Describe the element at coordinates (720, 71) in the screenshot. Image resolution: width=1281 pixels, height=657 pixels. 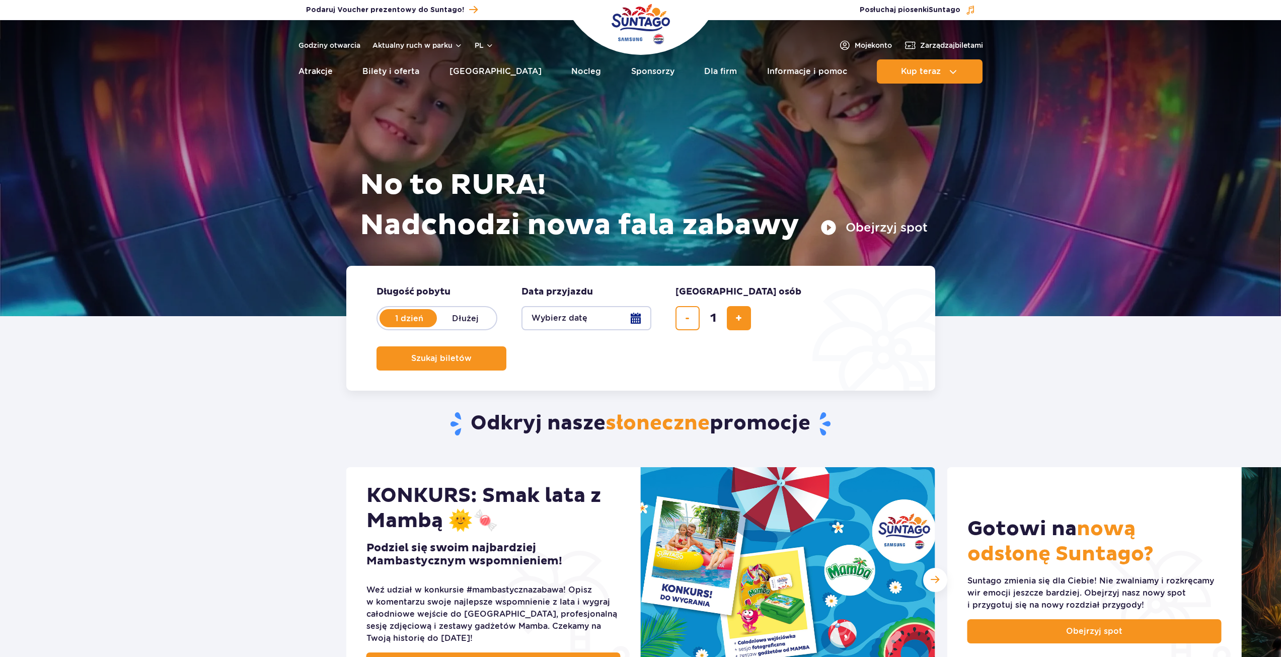
I see `a: Dla firm` at that location.